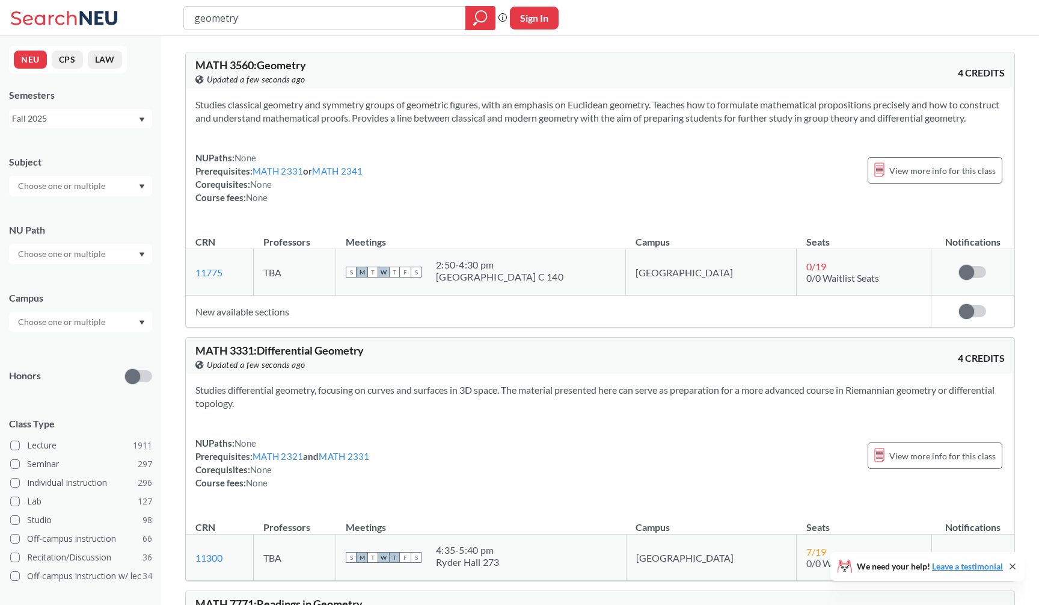 This screenshot has height=605, width=1039. I want to click on span: 0 / 19, so click(816, 266).